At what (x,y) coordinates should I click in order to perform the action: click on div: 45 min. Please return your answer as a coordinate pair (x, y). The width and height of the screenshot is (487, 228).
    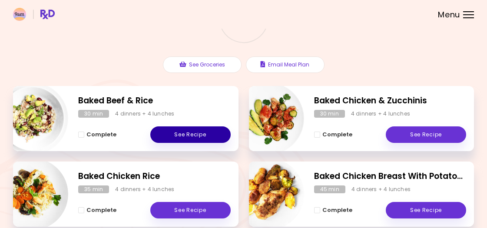
    Looking at the image, I should click on (330, 189).